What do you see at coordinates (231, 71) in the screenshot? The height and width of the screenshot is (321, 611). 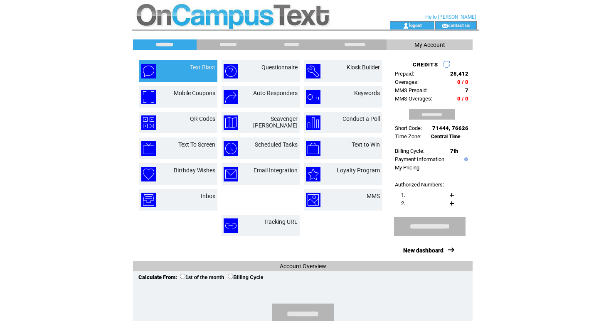 I see `img: questionnaire.png` at bounding box center [231, 71].